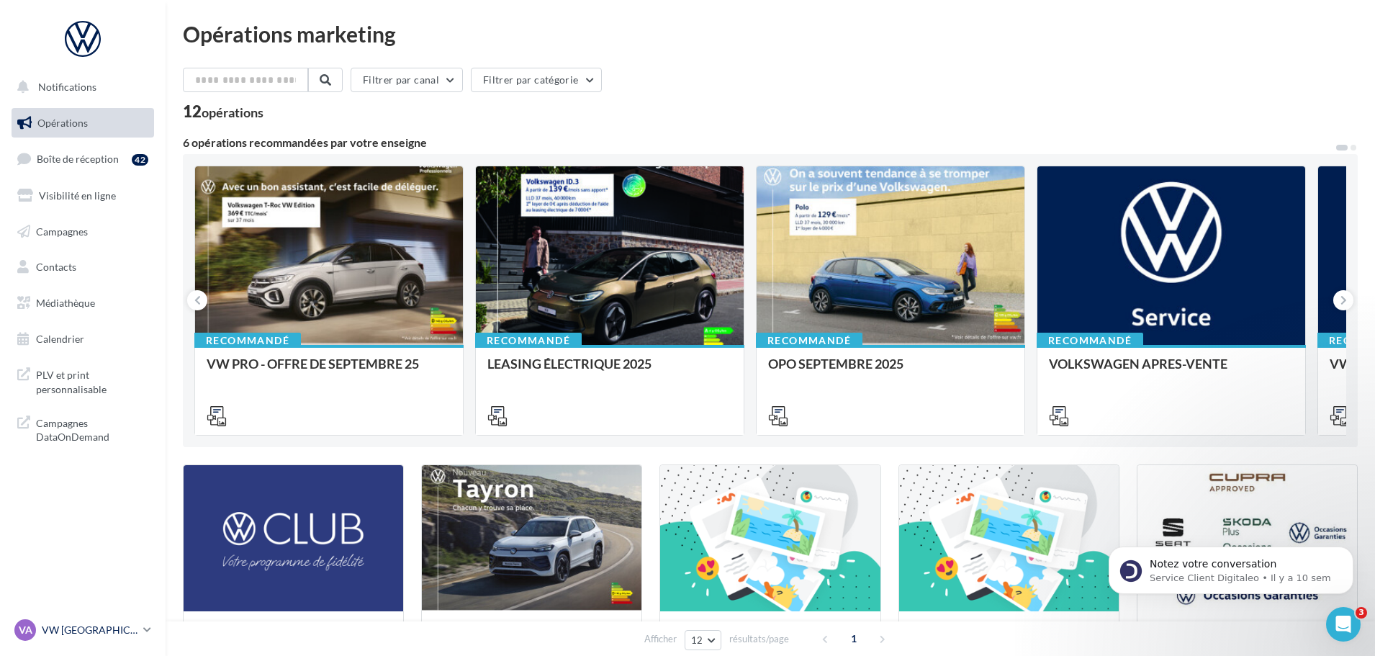 Image resolution: width=1375 pixels, height=656 pixels. I want to click on img: Profile image for Service Client Digitaleo, so click(44, 55).